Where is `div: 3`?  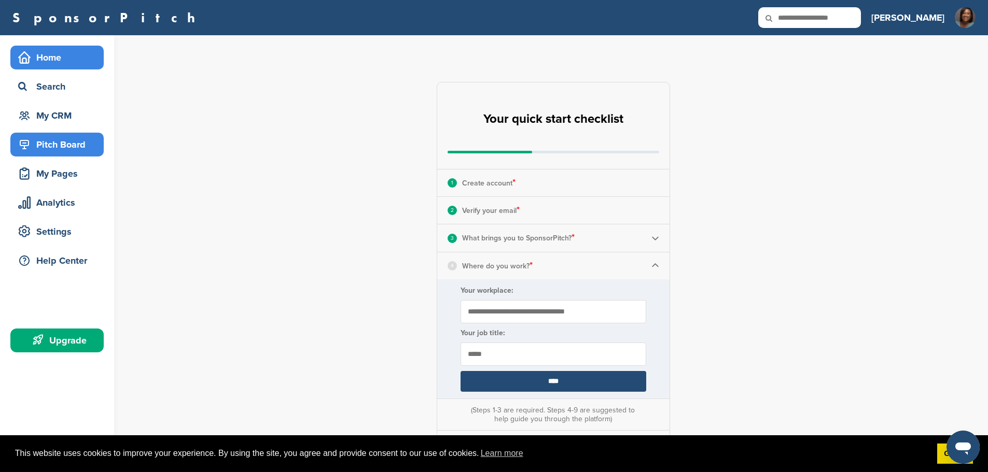
div: 3 is located at coordinates (452, 239).